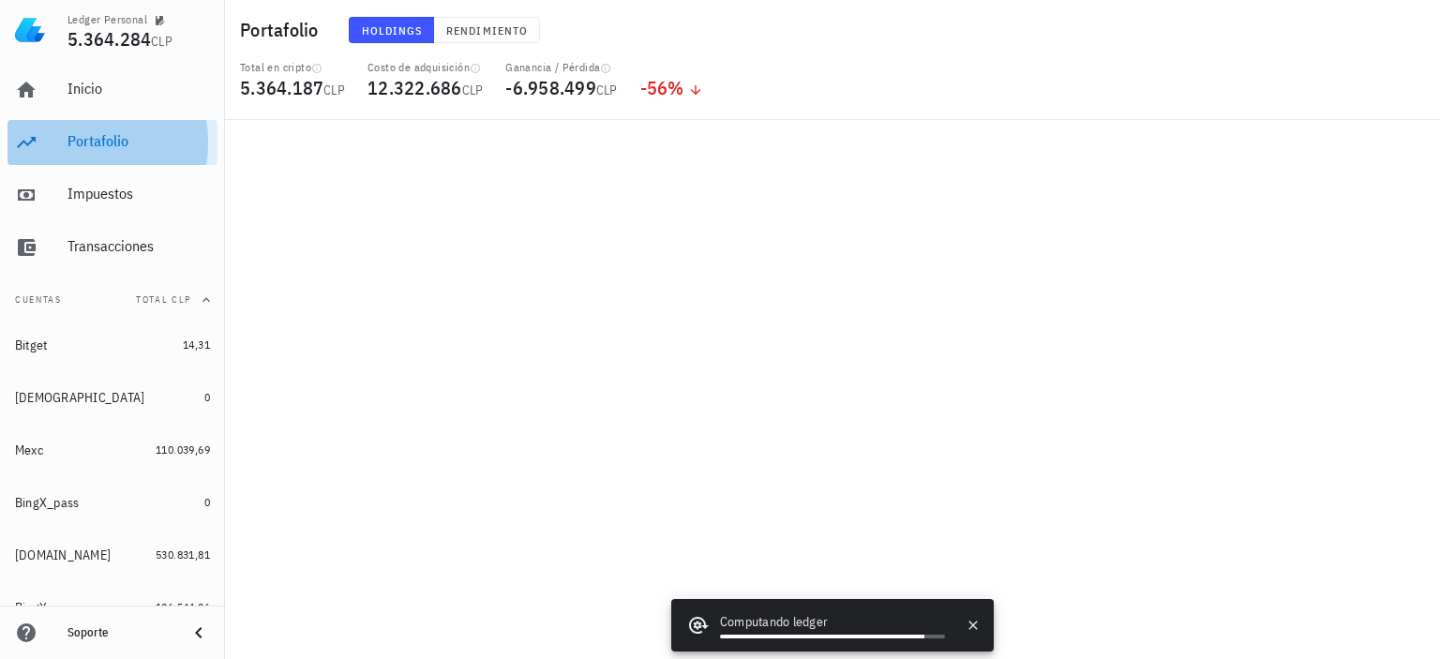 This screenshot has height=659, width=1440. What do you see at coordinates (31, 607) in the screenshot?
I see `div: BingX` at bounding box center [31, 607].